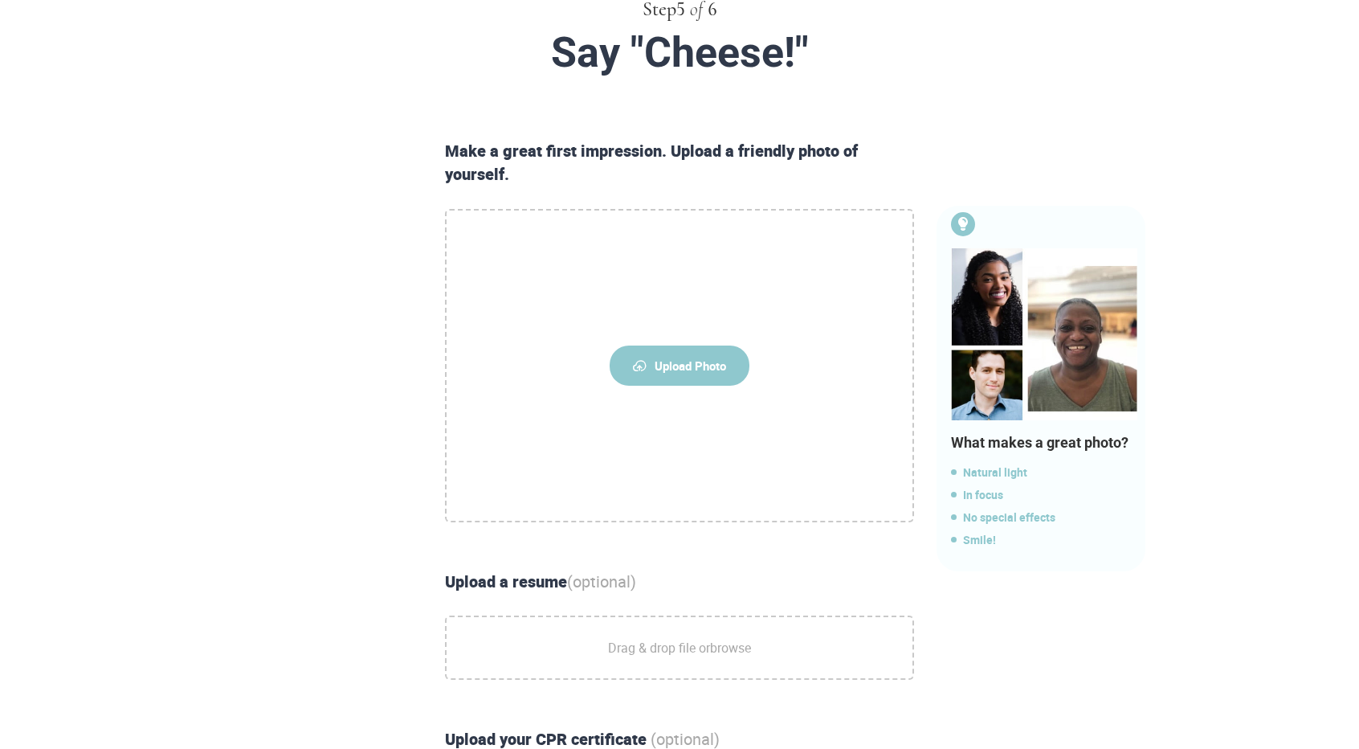 This screenshot has width=1359, height=749. I want to click on div: Say "Cheese!", so click(680, 52).